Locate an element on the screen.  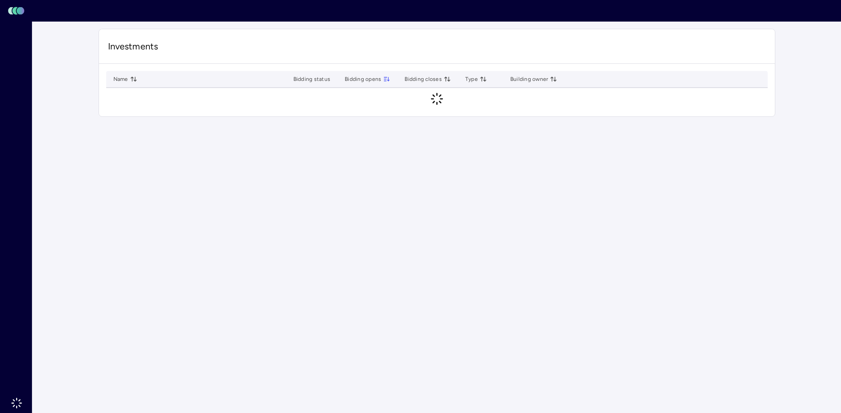
span: Type is located at coordinates (476, 79).